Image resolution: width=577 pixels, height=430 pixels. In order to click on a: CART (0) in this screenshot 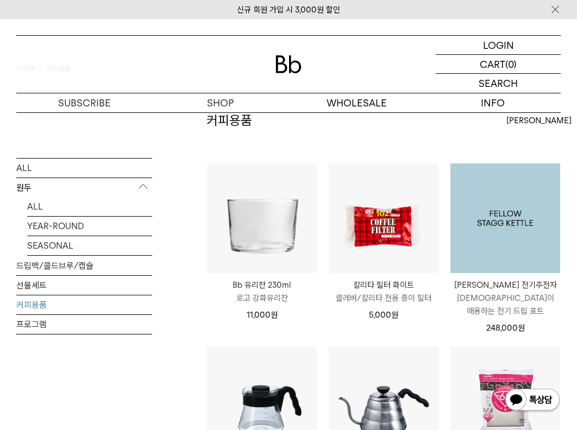, I will do `click(498, 64)`.